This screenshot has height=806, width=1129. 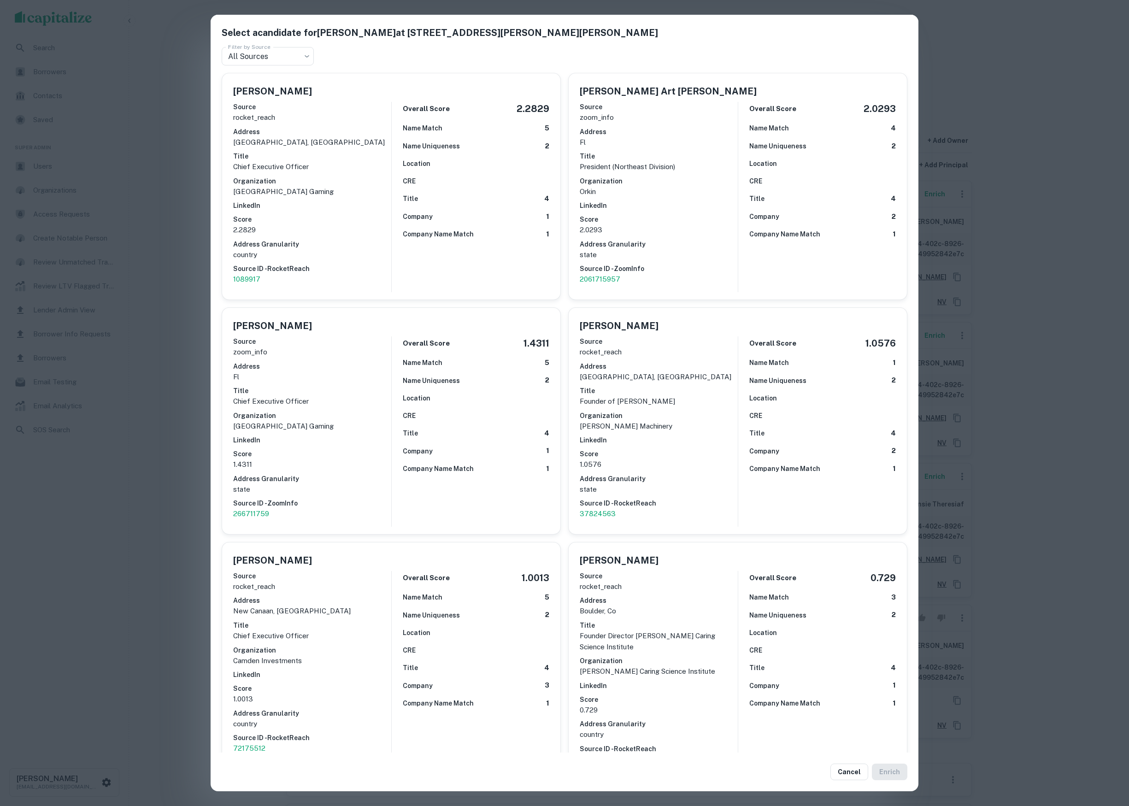 What do you see at coordinates (547, 433) in the screenshot?
I see `h6: 4` at bounding box center [547, 433].